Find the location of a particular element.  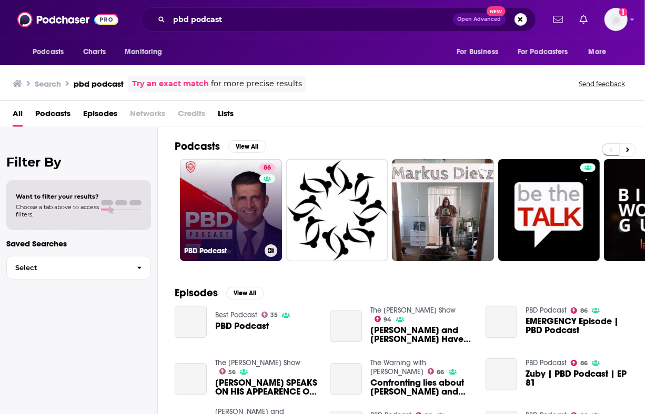

h3: pbd podcast is located at coordinates (98, 84).